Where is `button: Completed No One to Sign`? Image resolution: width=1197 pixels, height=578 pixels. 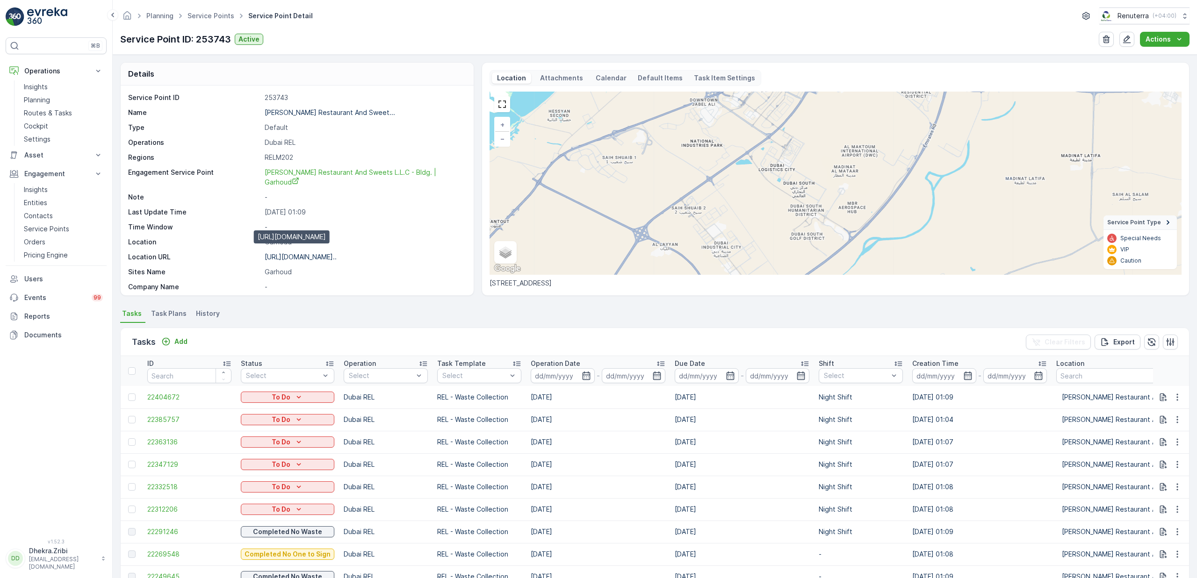
button: Completed No One to Sign is located at coordinates (287, 554).